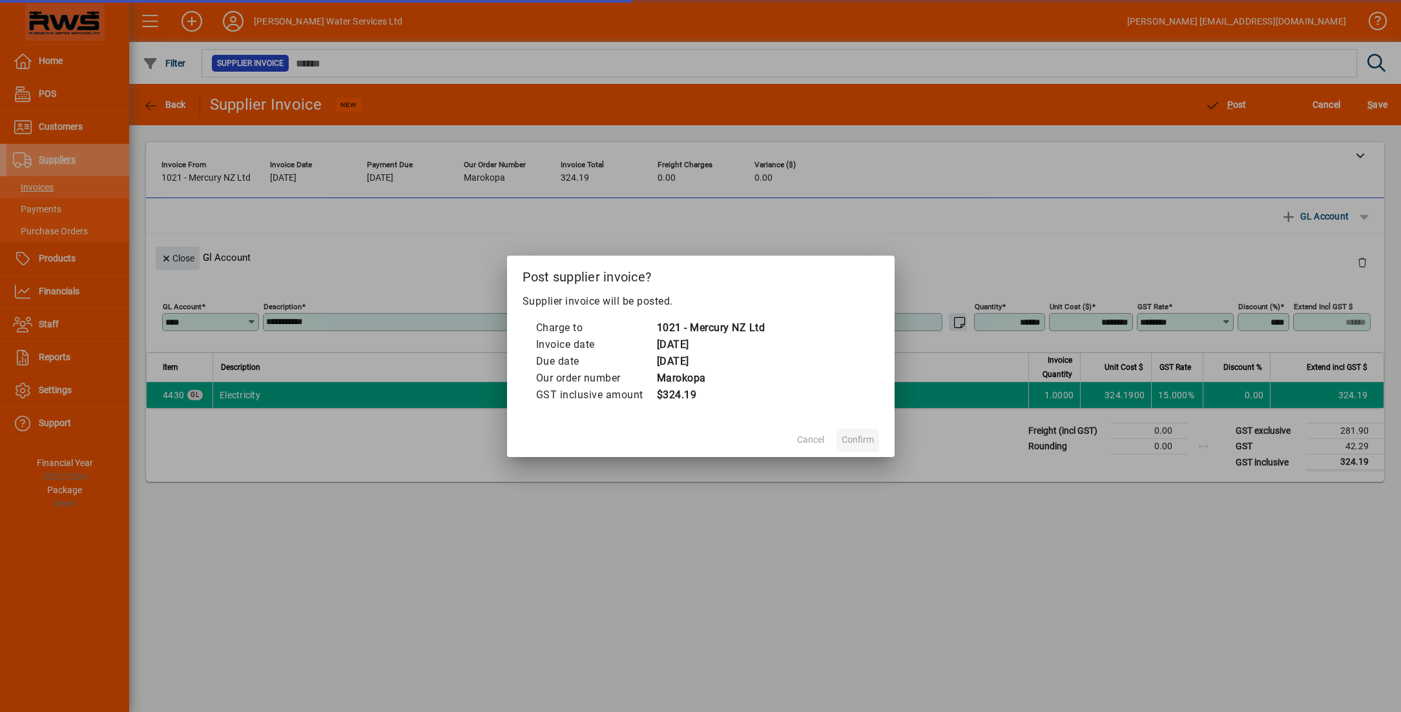 The image size is (1401, 712). What do you see at coordinates (710, 378) in the screenshot?
I see `td: Marokopa` at bounding box center [710, 378].